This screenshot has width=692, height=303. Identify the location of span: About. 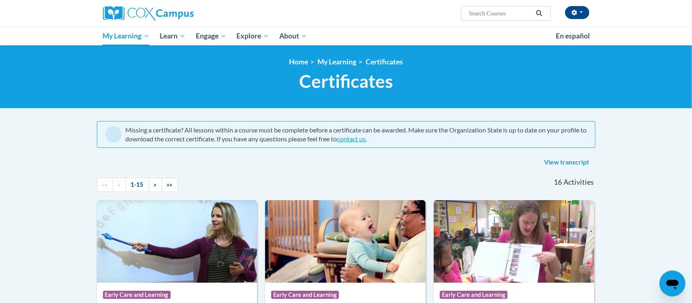
(293, 36).